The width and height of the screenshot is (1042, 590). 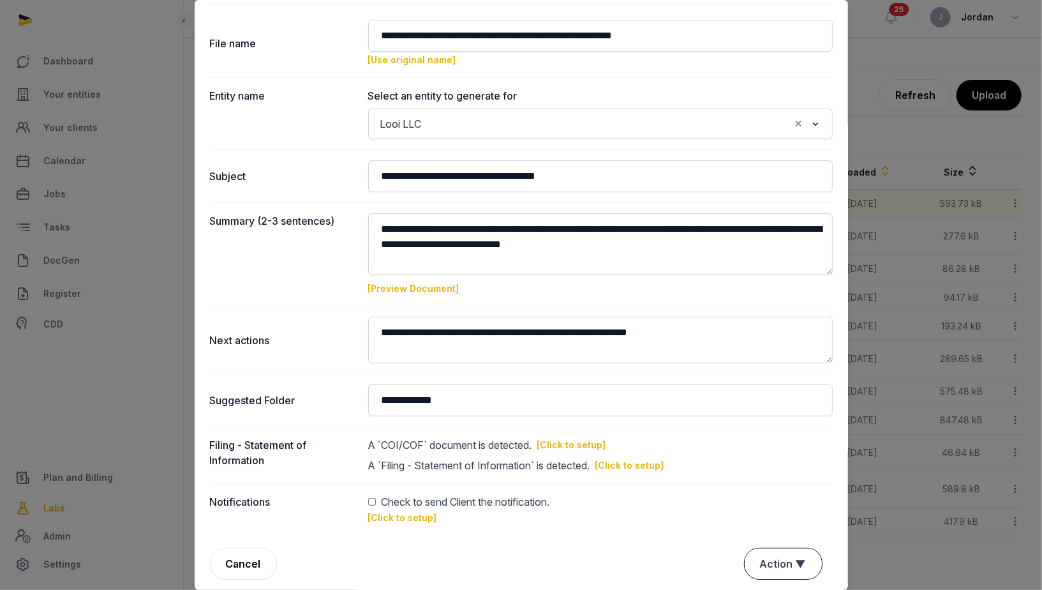 I want to click on a: Cancel, so click(x=243, y=564).